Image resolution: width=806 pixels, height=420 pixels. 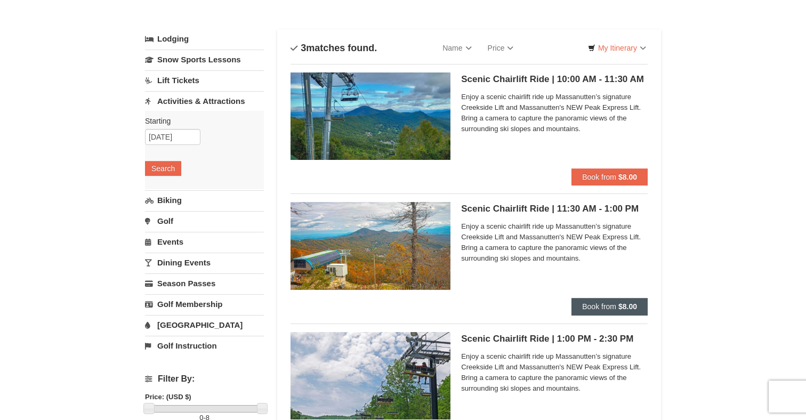 I want to click on img: 24896431-9-664d1467.jpg, so click(x=371, y=376).